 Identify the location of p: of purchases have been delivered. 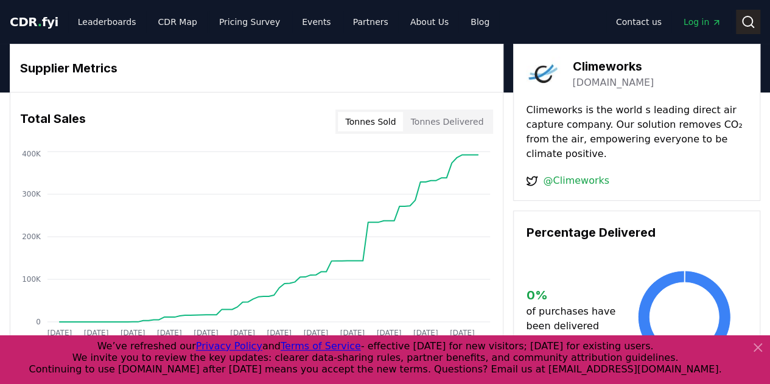
(573, 319).